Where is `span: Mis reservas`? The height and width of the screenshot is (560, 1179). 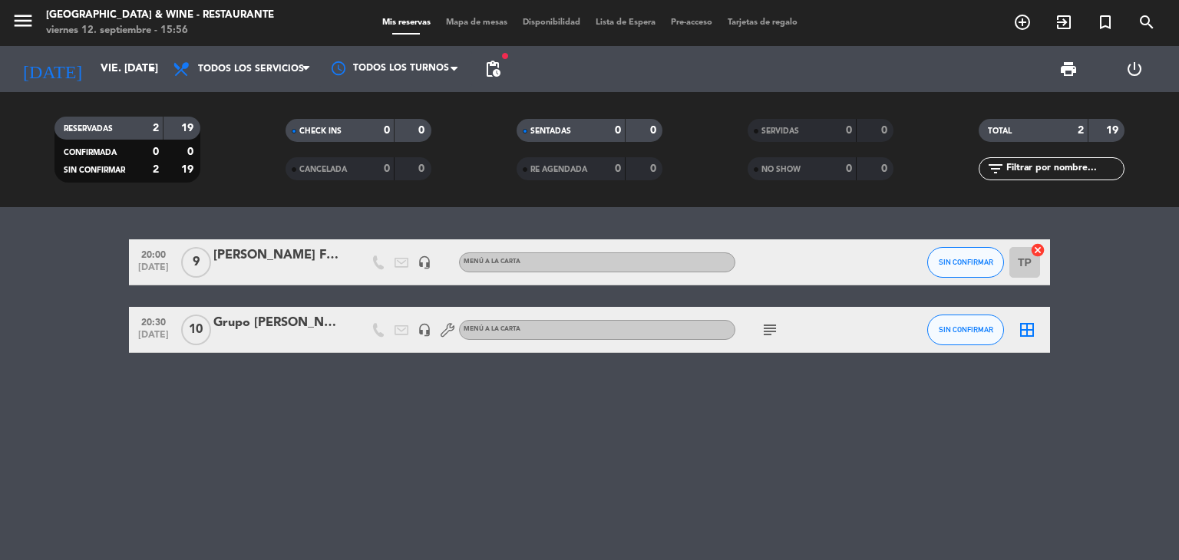 span: Mis reservas is located at coordinates (406, 22).